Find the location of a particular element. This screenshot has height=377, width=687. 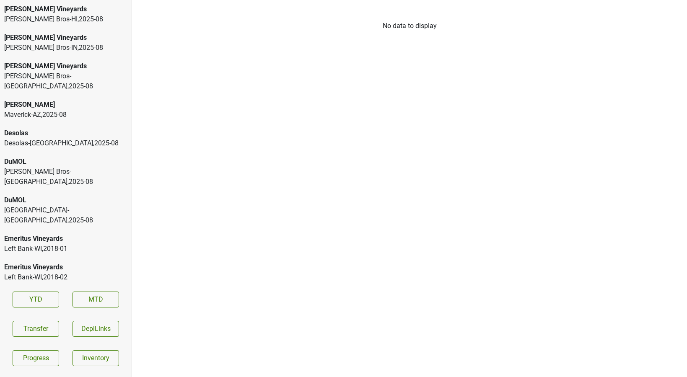

a: Inventory is located at coordinates (96, 358).